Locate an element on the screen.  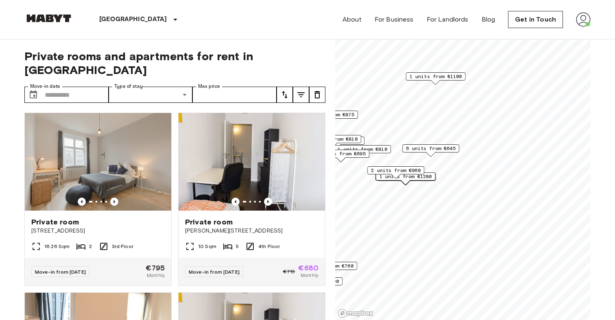
span: 2 is located at coordinates (90, 247).